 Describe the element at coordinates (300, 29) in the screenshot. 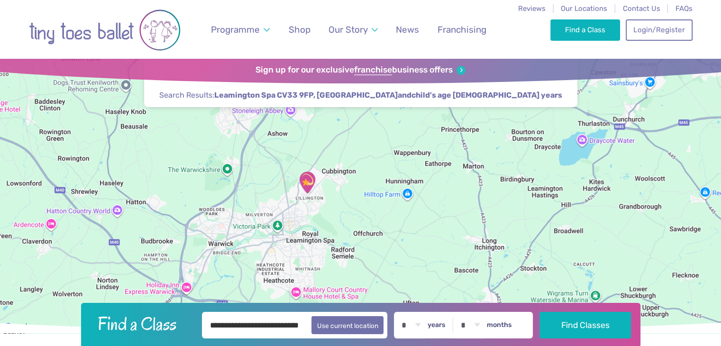

I see `span: Shop` at that location.